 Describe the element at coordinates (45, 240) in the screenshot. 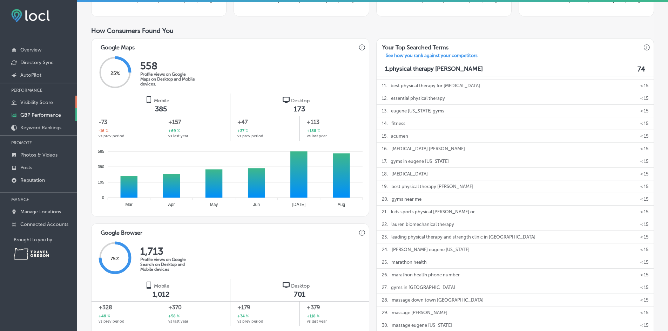

I see `p: Brought to you by` at that location.